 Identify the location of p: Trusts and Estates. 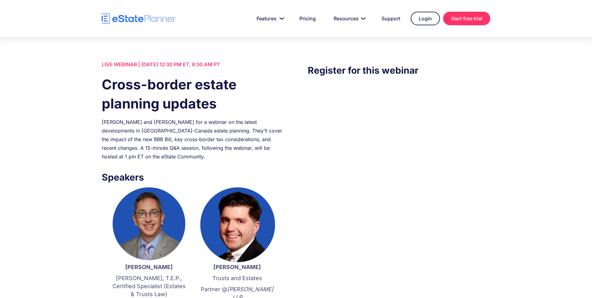
(237, 278).